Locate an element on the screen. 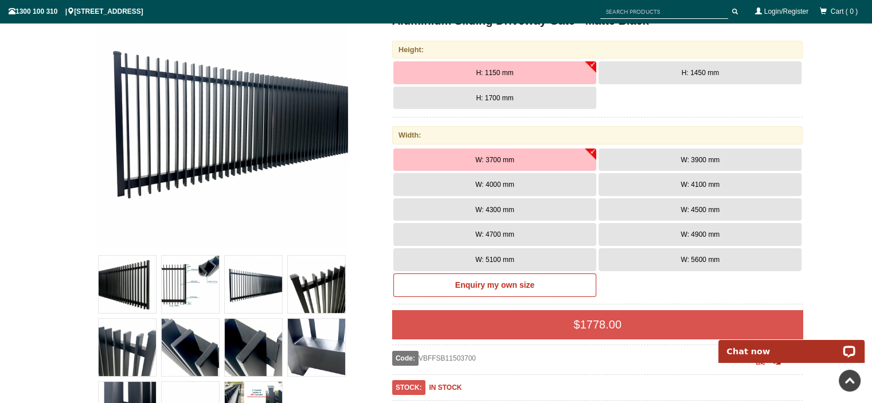 The height and width of the screenshot is (403, 872). button: W: 3900 mm is located at coordinates (700, 160).